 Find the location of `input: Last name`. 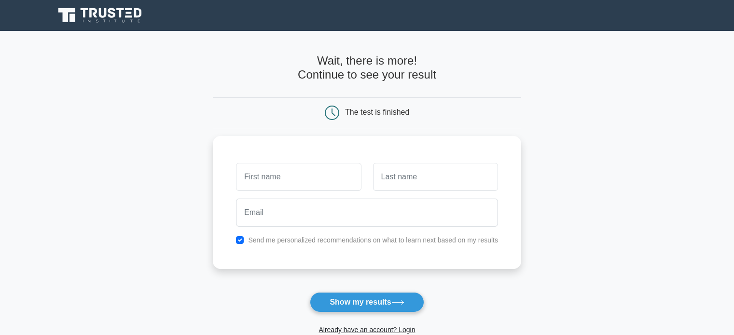

input: Last name is located at coordinates (435, 177).